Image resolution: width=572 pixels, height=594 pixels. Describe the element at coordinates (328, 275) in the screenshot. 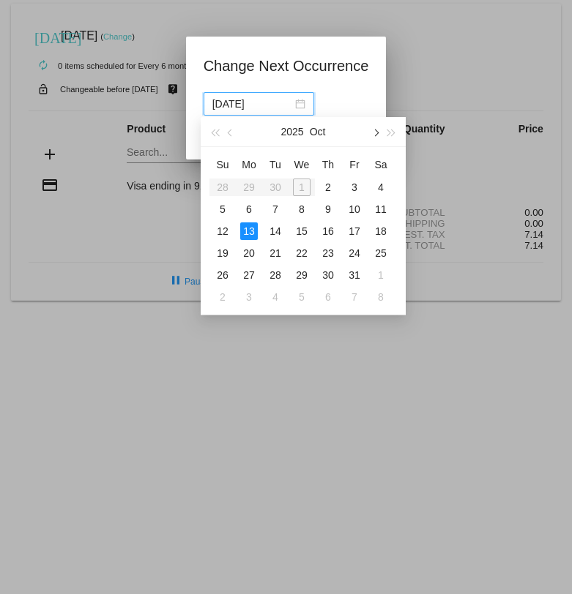

I see `div: 30` at that location.